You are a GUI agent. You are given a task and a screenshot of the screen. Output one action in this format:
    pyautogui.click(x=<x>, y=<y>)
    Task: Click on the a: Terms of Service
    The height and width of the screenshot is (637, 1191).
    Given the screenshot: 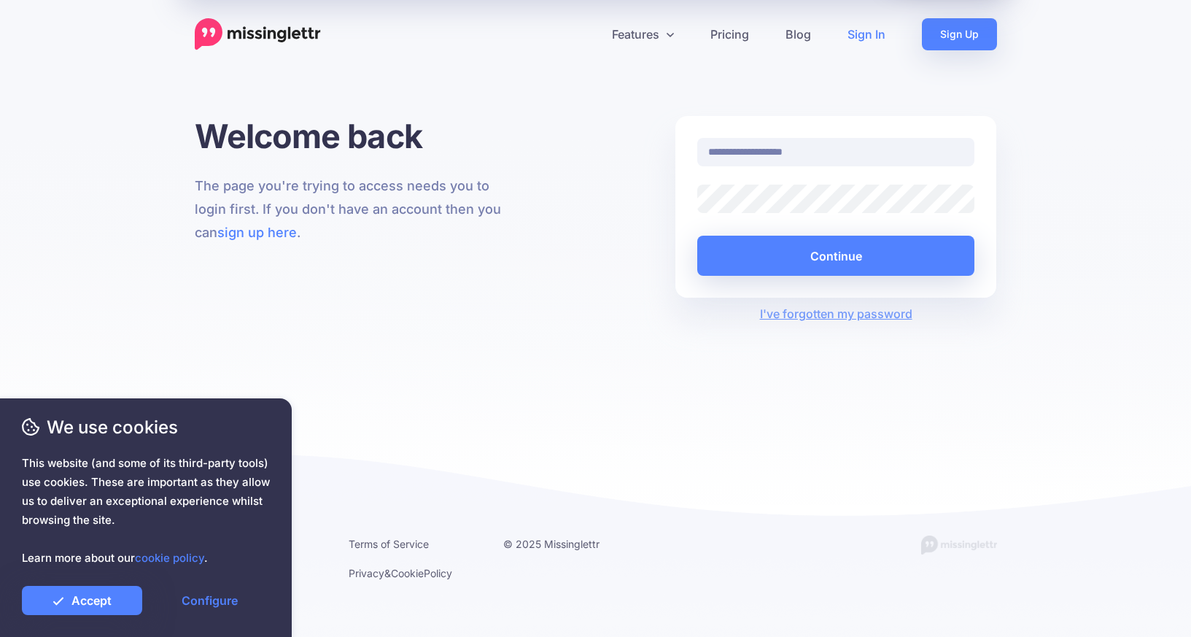 What is the action you would take?
    pyautogui.click(x=389, y=544)
    